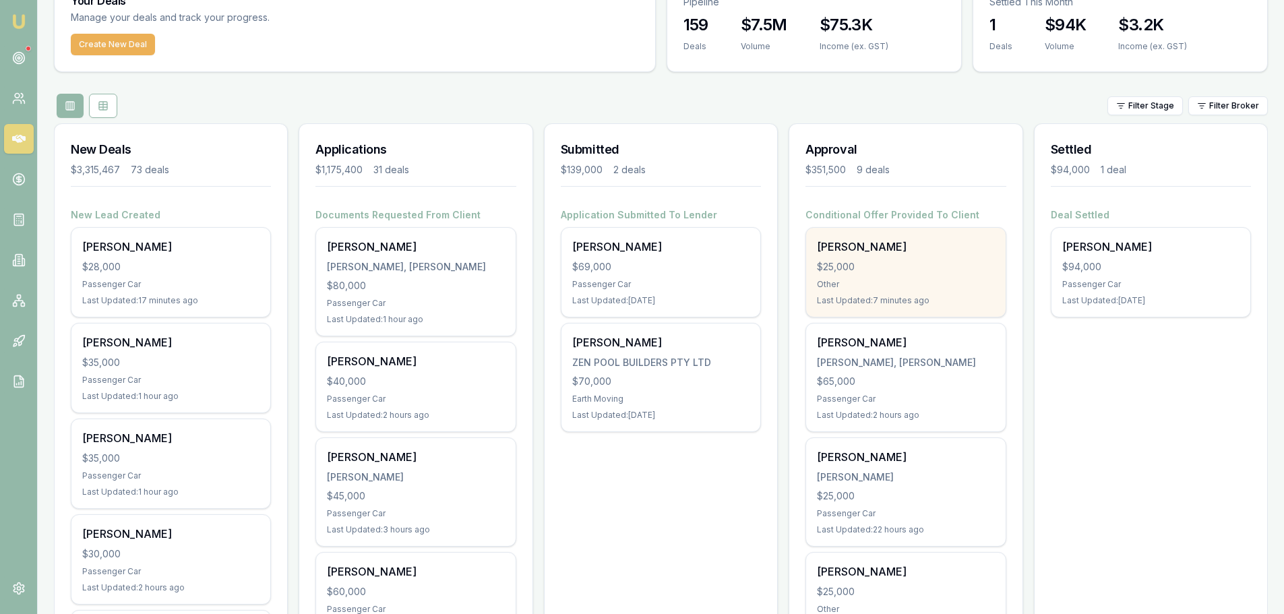  Describe the element at coordinates (1151, 106) in the screenshot. I see `span: Filter Stage` at that location.